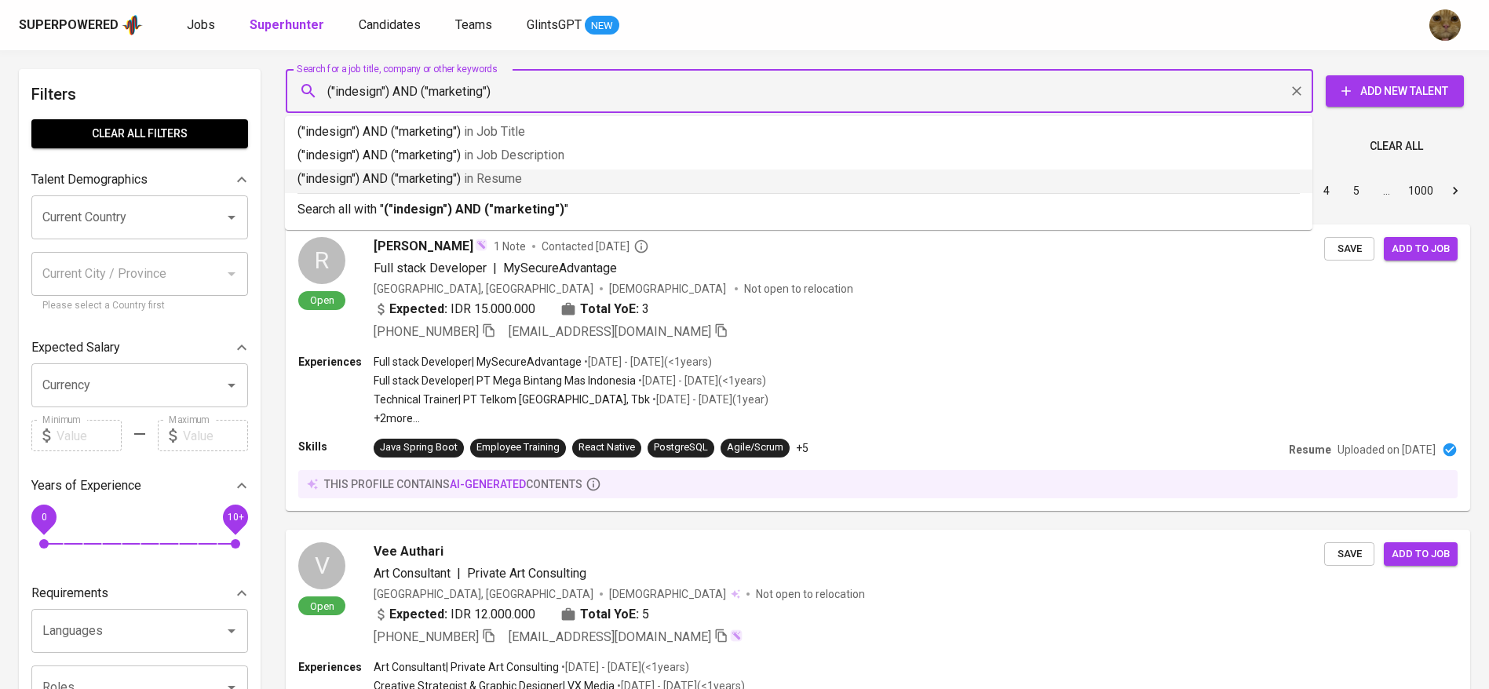 This screenshot has width=1489, height=689. Describe the element at coordinates (477, 362) in the screenshot. I see `p: Full stack Developer | MySecureAdvantage` at that location.